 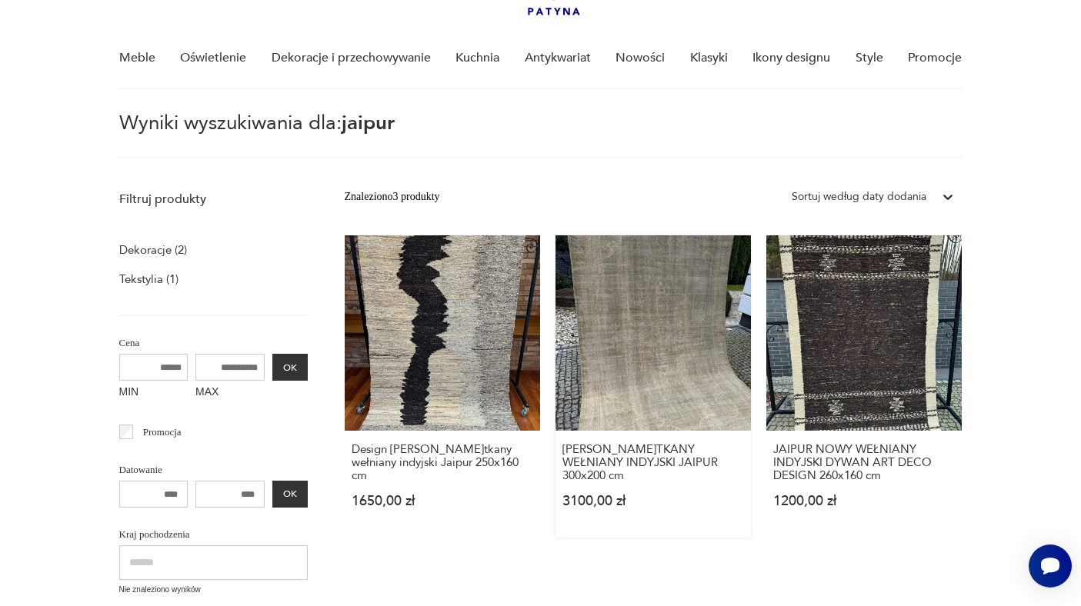 What do you see at coordinates (859, 197) in the screenshot?
I see `div: Sortuj według daty dodania` at bounding box center [859, 197].